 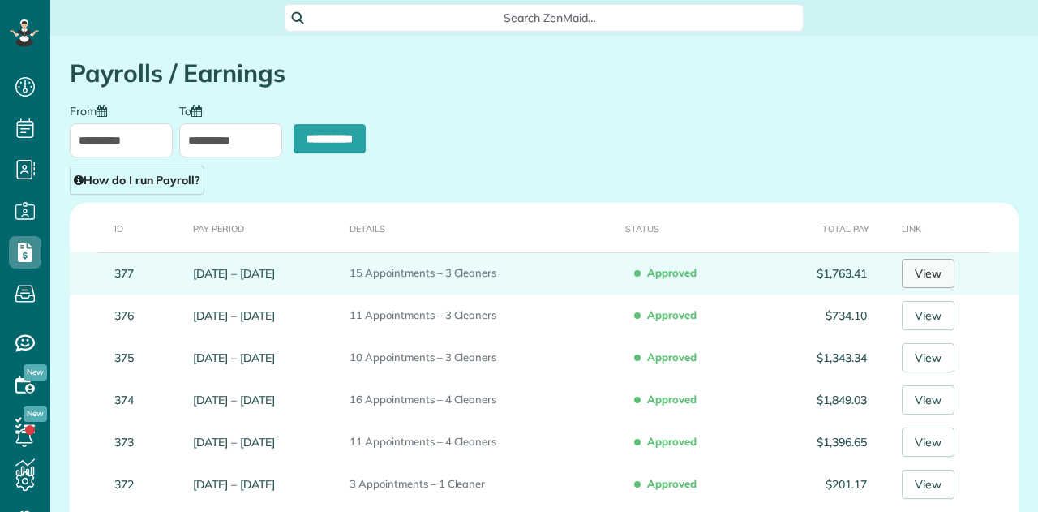 I want to click on td: 373, so click(x=128, y=442).